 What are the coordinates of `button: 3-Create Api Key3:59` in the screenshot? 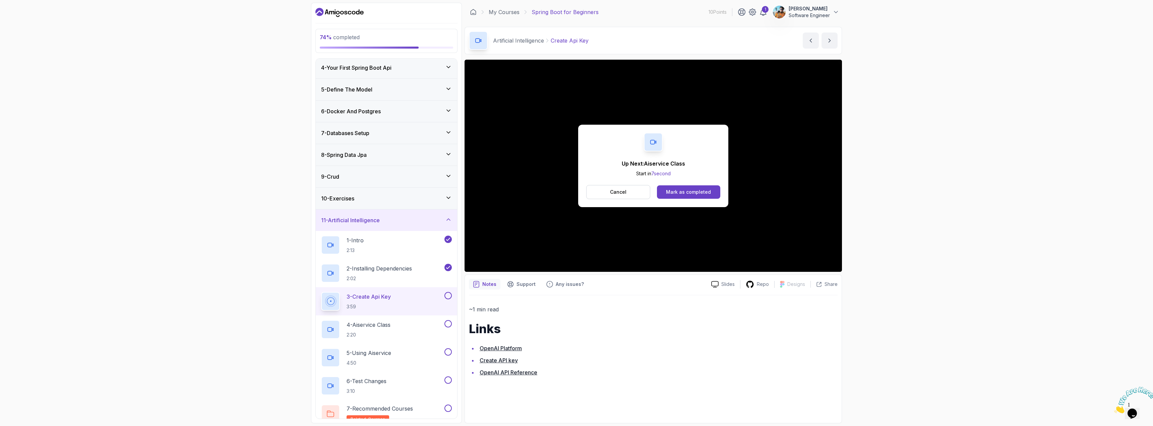 It's located at (386, 301).